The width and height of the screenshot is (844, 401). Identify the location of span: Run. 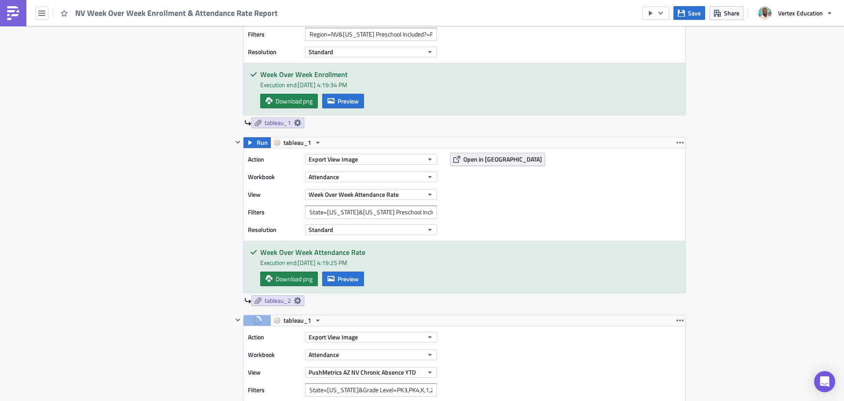
(262, 143).